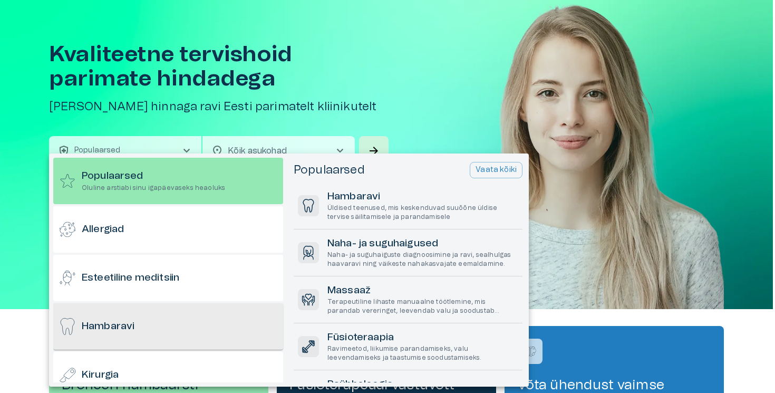 This screenshot has height=393, width=775. What do you see at coordinates (423, 384) in the screenshot?
I see `h6: Psühholoogia` at bounding box center [423, 384].